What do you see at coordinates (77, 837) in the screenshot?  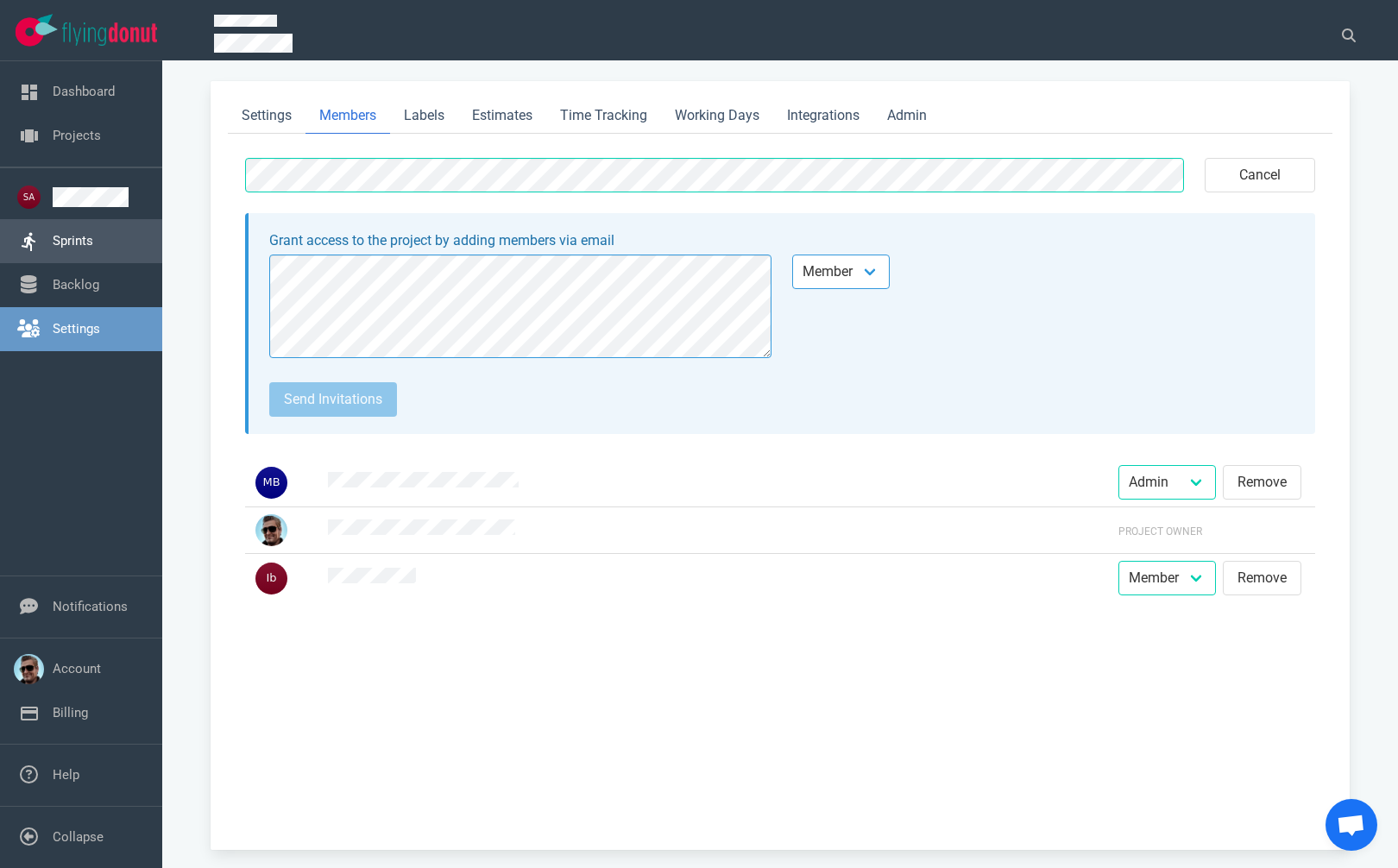 I see `a: Collapse` at bounding box center [77, 837].